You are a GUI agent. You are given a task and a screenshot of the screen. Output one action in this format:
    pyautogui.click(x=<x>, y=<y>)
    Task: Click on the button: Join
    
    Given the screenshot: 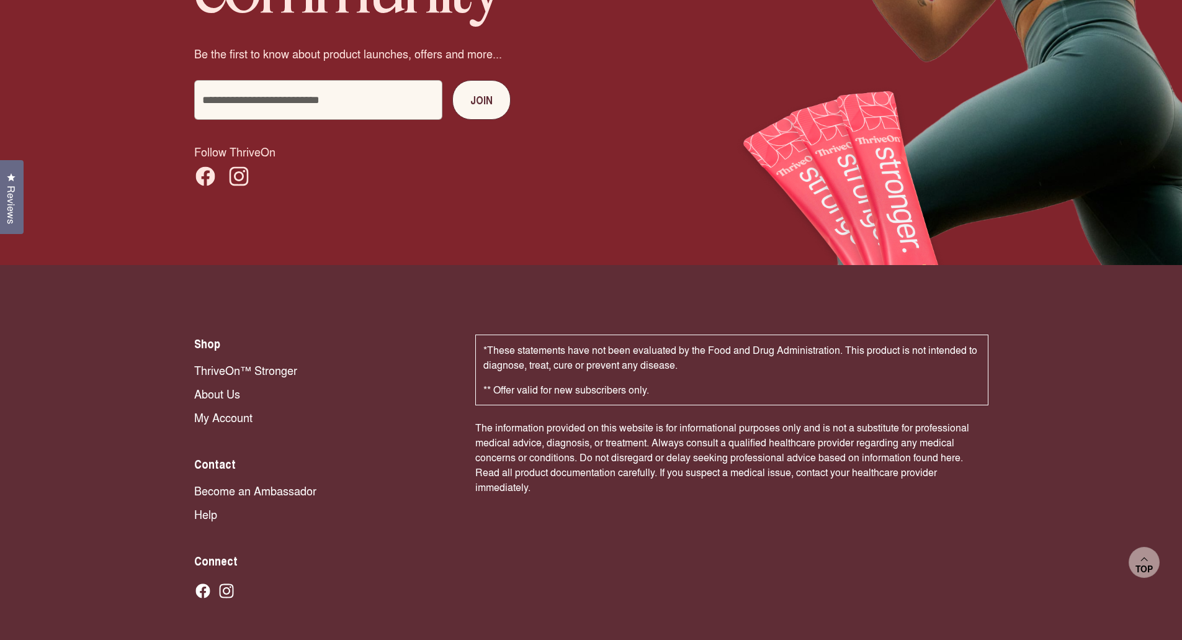 What is the action you would take?
    pyautogui.click(x=482, y=100)
    